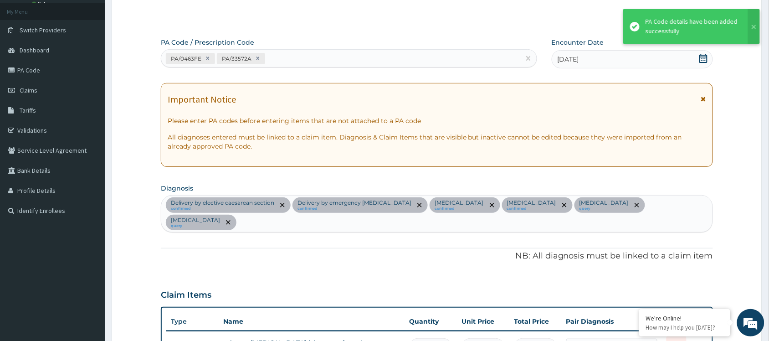 The width and height of the screenshot is (769, 341). What do you see at coordinates (89, 253) in the screenshot?
I see `textarea: Type your message and hit 'Enter'` at bounding box center [89, 253].